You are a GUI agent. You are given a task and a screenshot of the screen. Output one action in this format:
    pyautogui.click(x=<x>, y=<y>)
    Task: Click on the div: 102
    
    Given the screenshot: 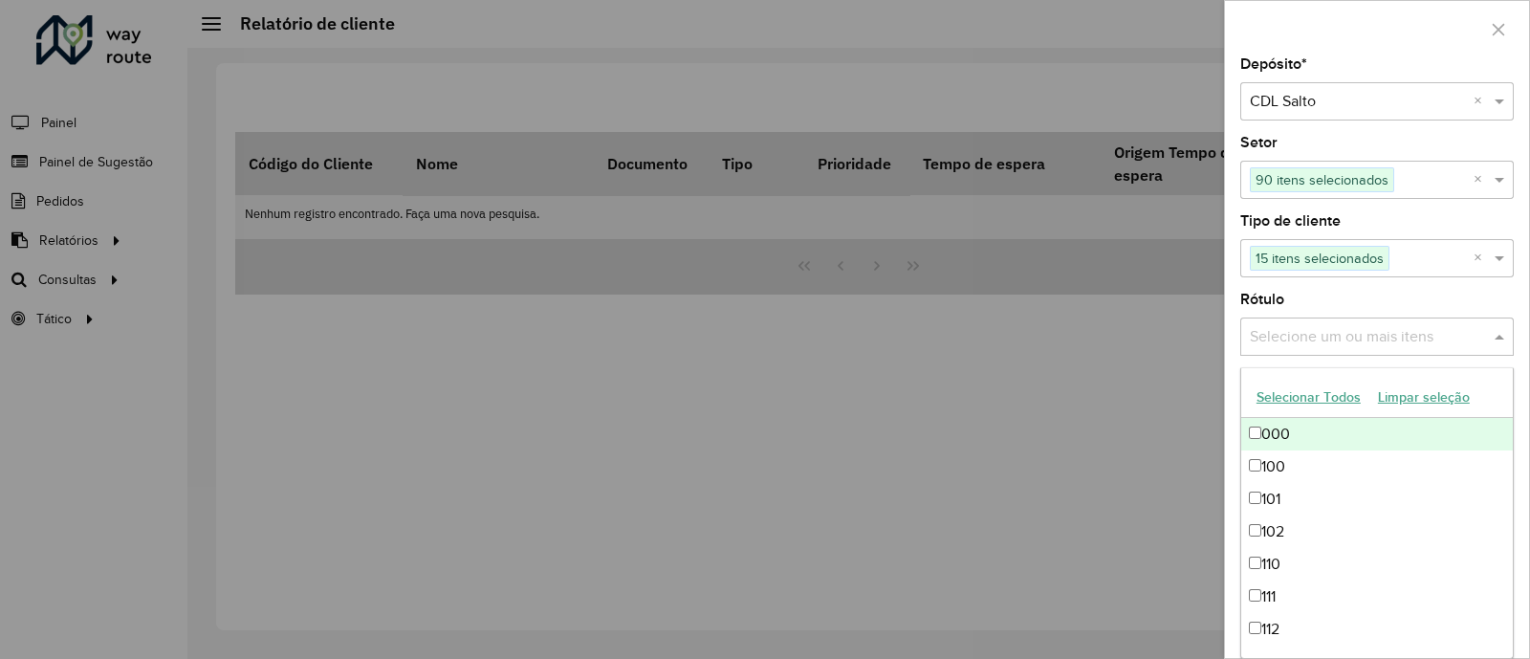 What is the action you would take?
    pyautogui.click(x=1377, y=532)
    